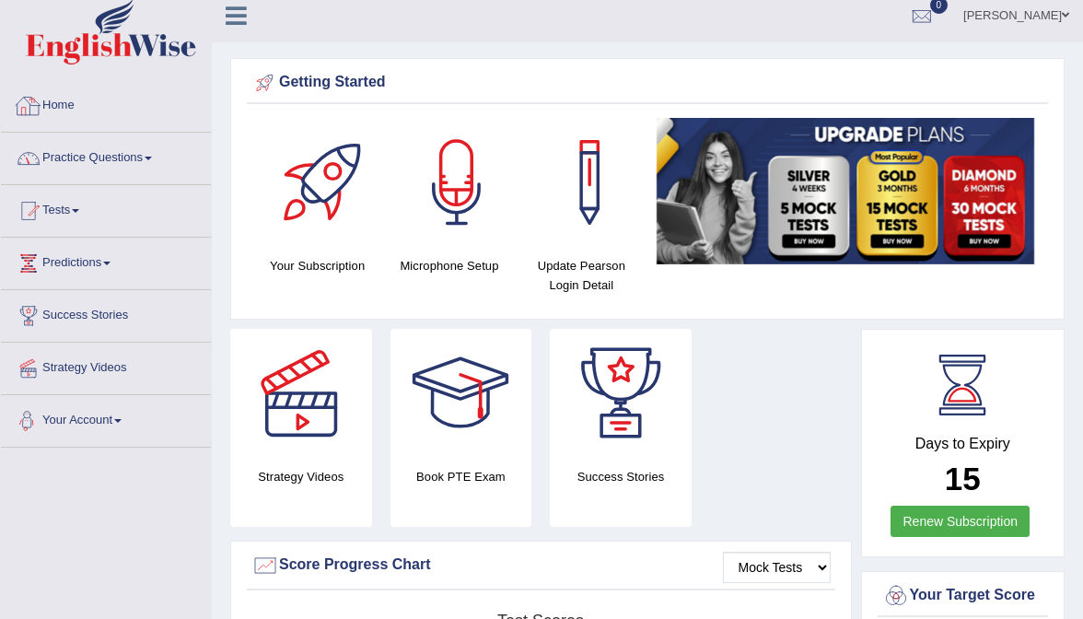 The height and width of the screenshot is (619, 1083). What do you see at coordinates (106, 103) in the screenshot?
I see `a: Home` at bounding box center [106, 103].